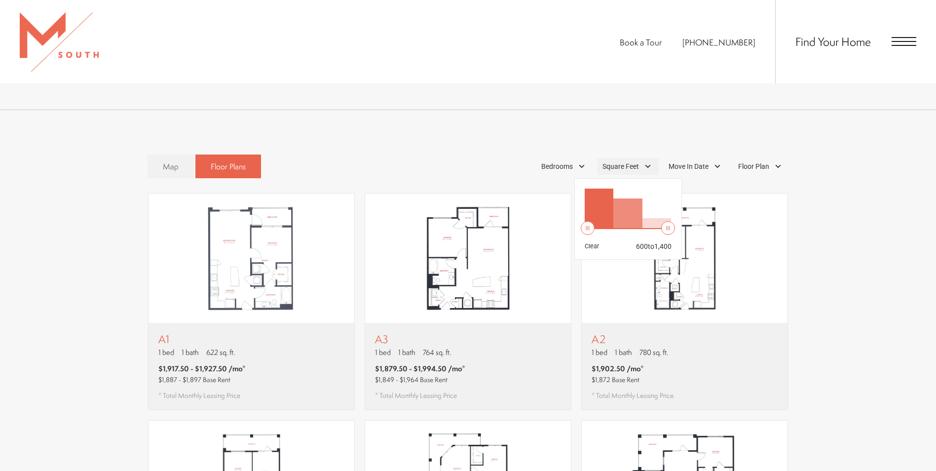  Describe the element at coordinates (654, 246) in the screenshot. I see `div: to` at that location.